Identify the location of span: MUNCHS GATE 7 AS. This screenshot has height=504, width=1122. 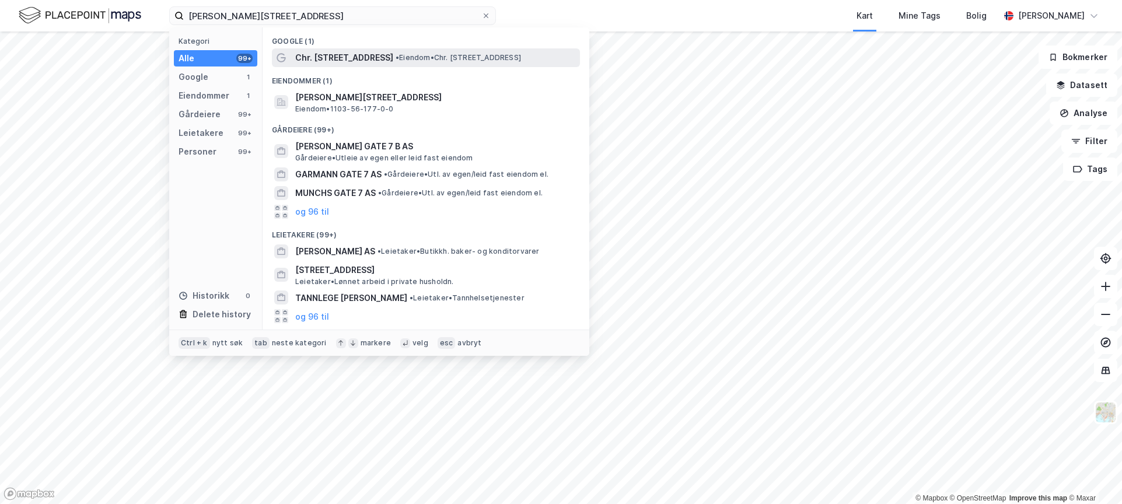
(335, 193).